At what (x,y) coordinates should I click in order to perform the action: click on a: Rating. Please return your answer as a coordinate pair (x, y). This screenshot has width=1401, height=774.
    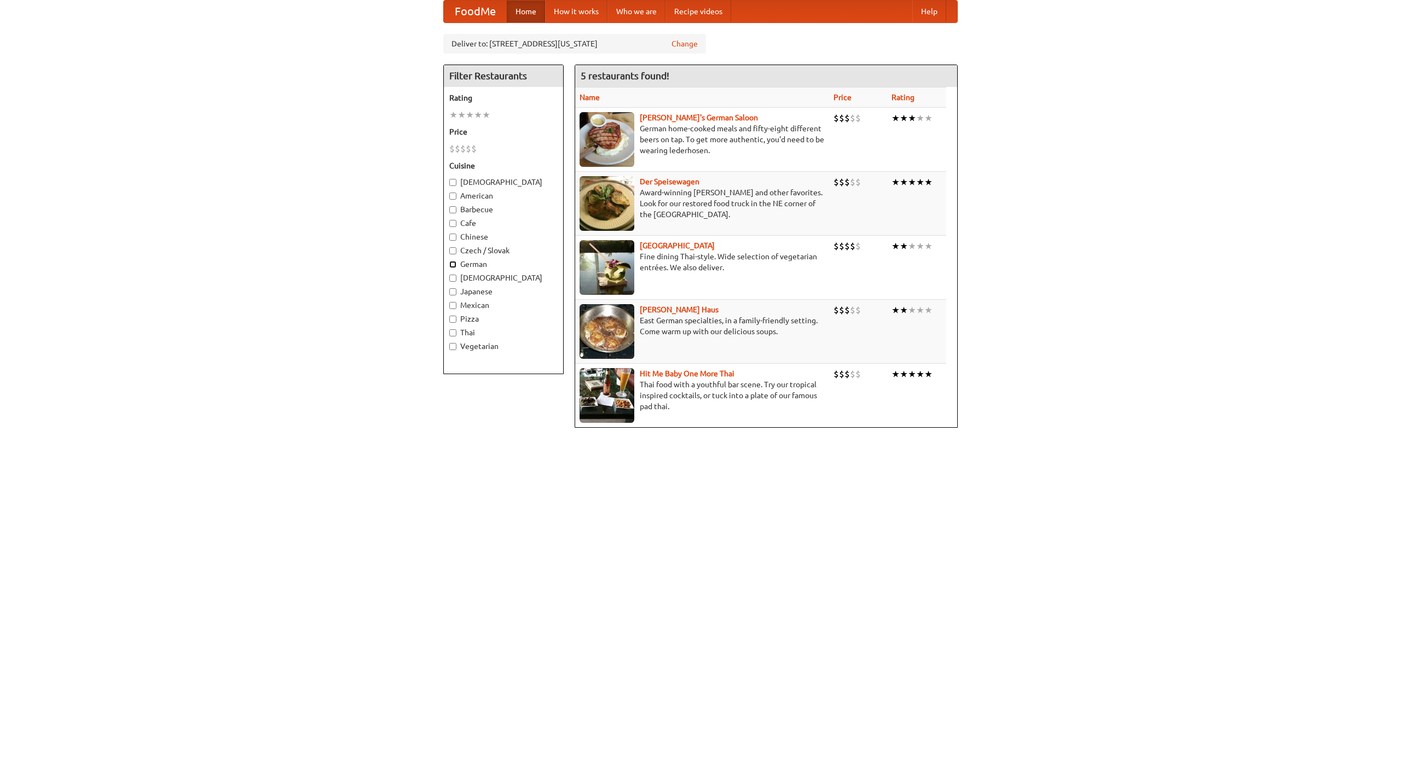
    Looking at the image, I should click on (903, 97).